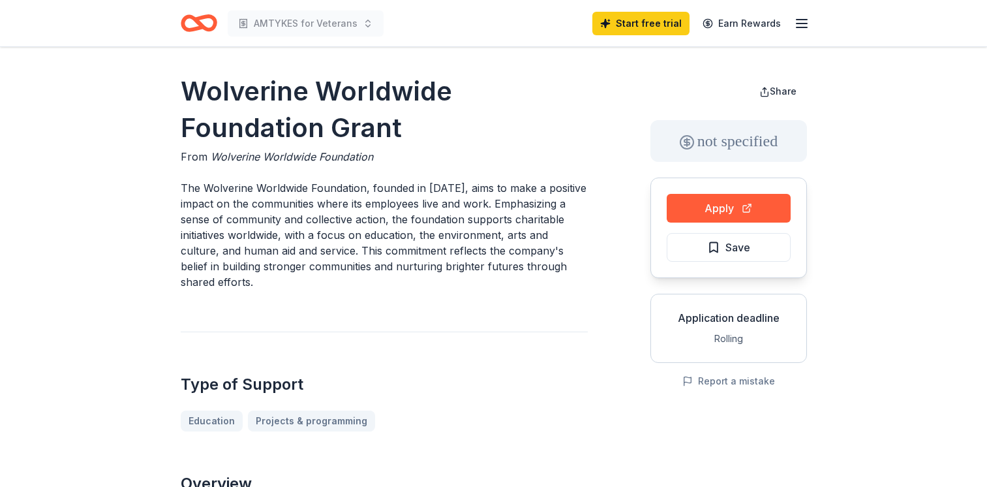 The width and height of the screenshot is (987, 487). What do you see at coordinates (729, 339) in the screenshot?
I see `div: Rolling` at bounding box center [729, 339].